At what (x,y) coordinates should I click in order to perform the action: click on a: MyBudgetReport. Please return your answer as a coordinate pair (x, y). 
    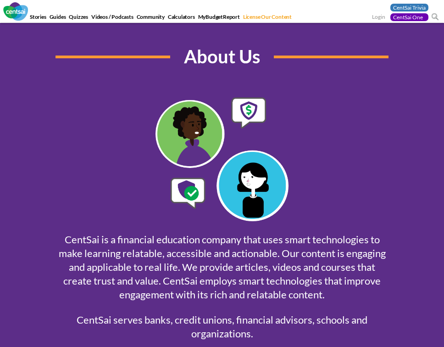
    Looking at the image, I should click on (219, 18).